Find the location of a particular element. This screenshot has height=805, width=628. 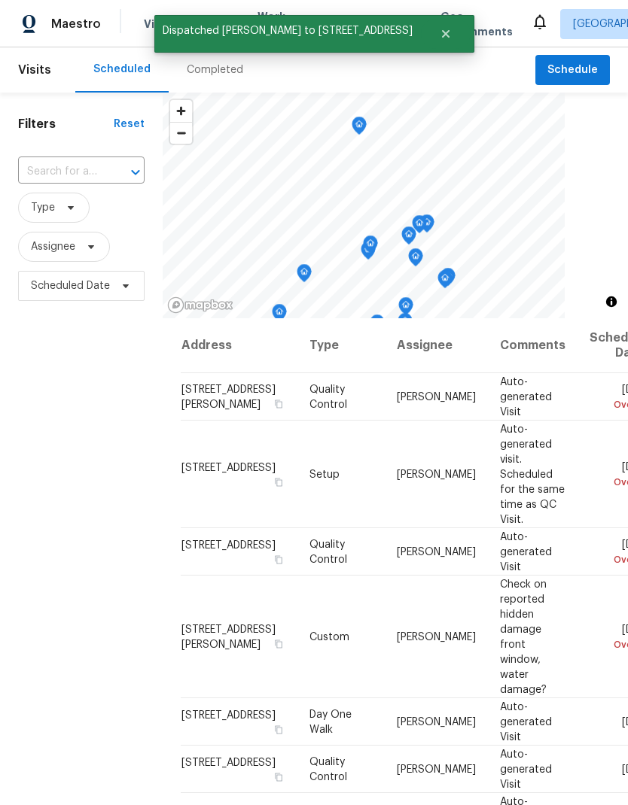

a: Mapbox homepage is located at coordinates (200, 305).